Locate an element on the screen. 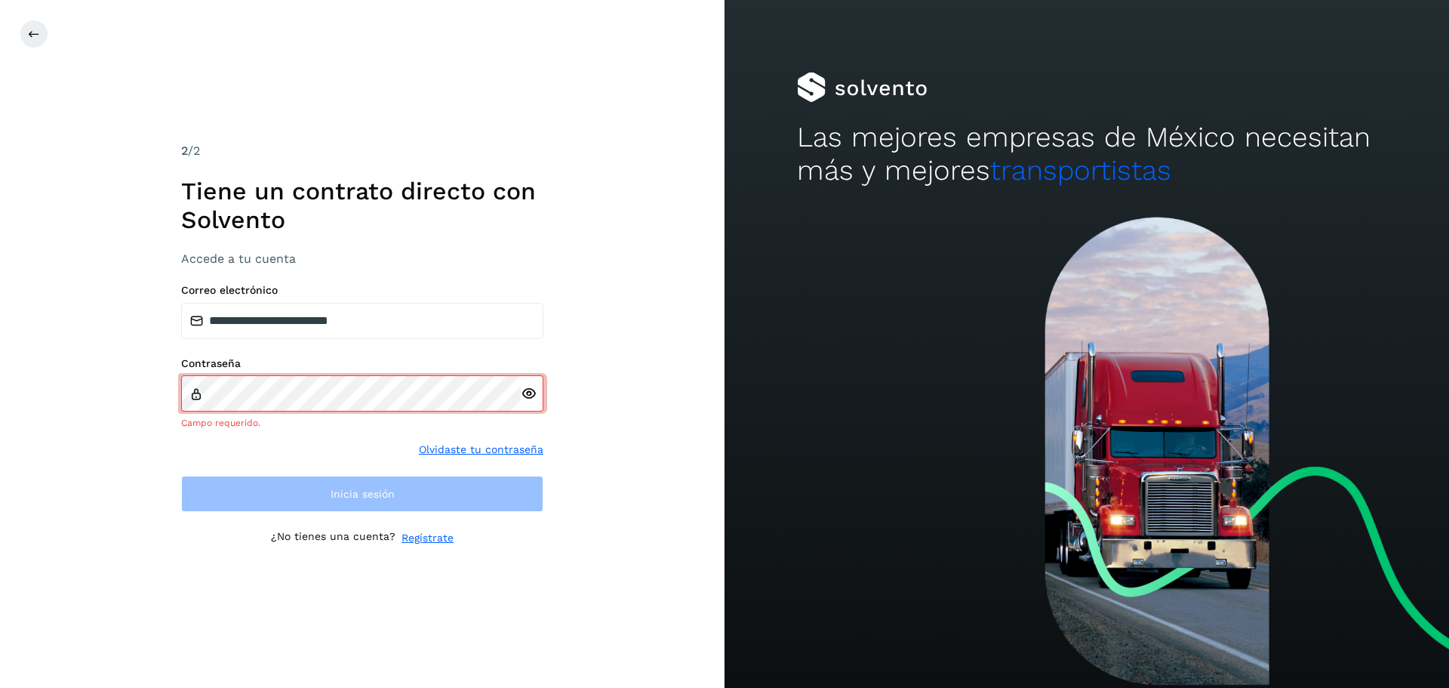 The height and width of the screenshot is (688, 1449). h1: Tiene un contrato directo con Solvento is located at coordinates (362, 205).